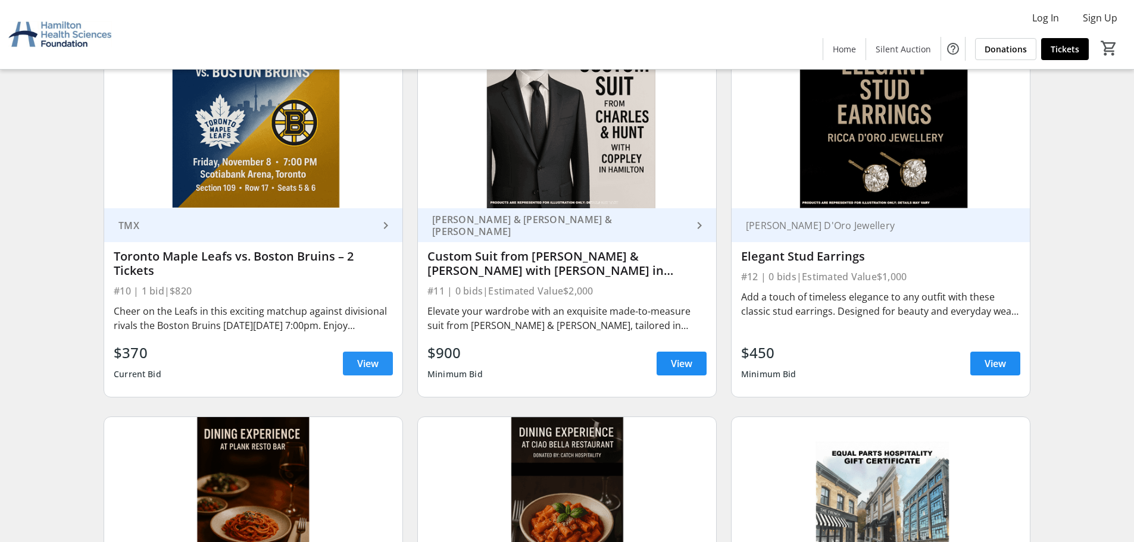 The image size is (1134, 542). What do you see at coordinates (60, 35) in the screenshot?
I see `img: Hamilton Health Sciences Foundation's Logo` at bounding box center [60, 35].